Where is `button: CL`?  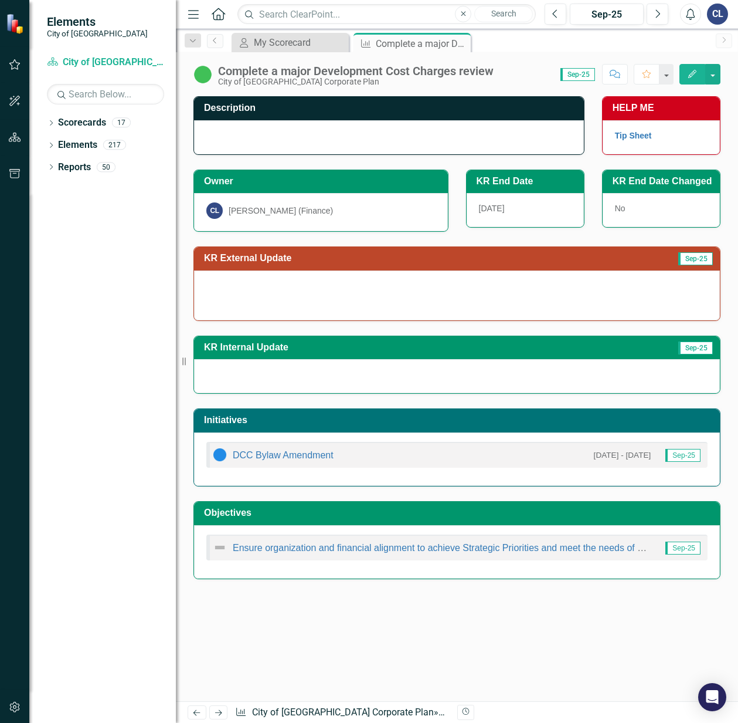
button: CL is located at coordinates (718, 14).